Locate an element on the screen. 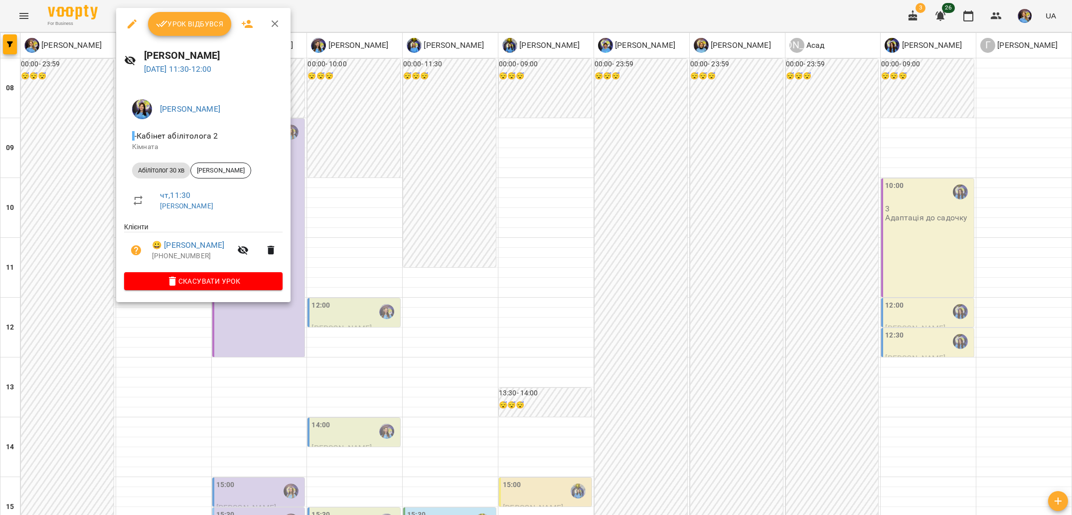 The width and height of the screenshot is (1072, 515). span: - Кабінет абілітолога 2 is located at coordinates (176, 136).